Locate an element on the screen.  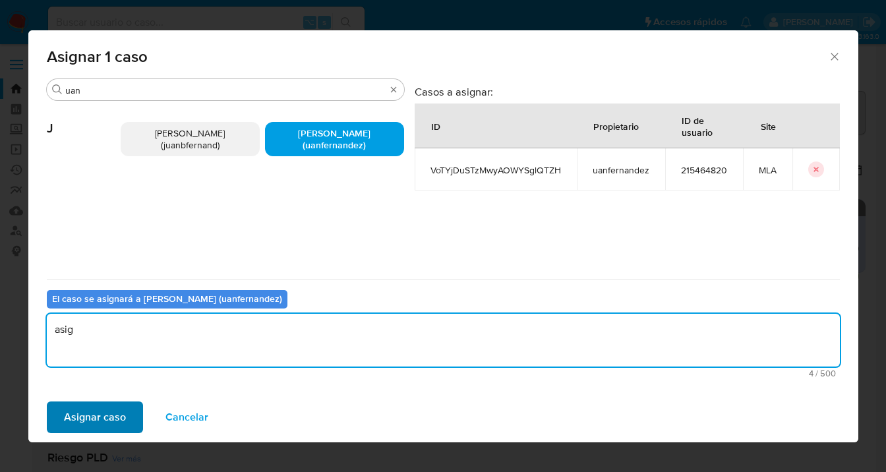
span: Asignar caso is located at coordinates (95, 417).